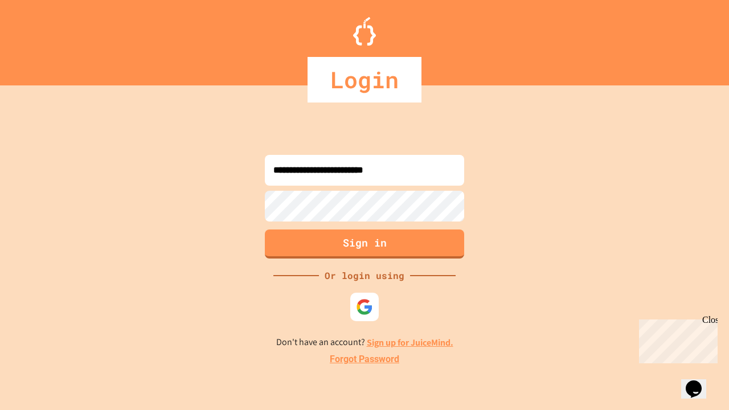 The image size is (729, 410). Describe the element at coordinates (365, 276) in the screenshot. I see `div: Or login using` at that location.